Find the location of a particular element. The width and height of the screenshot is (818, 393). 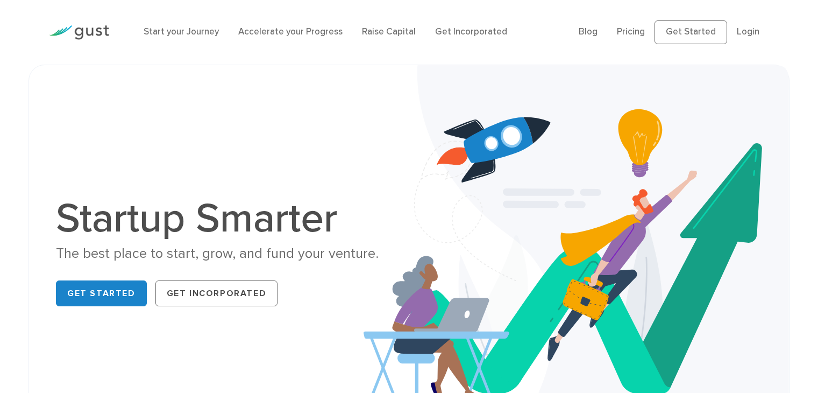

img: Gust Logo is located at coordinates (79, 32).